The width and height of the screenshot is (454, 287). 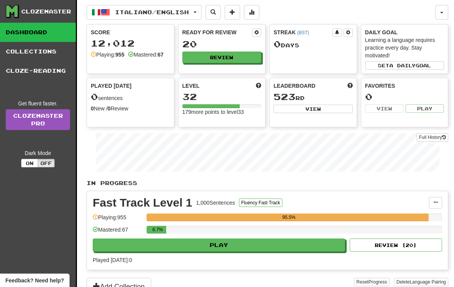 What do you see at coordinates (405, 32) in the screenshot?
I see `div: Daily Goal` at bounding box center [405, 32].